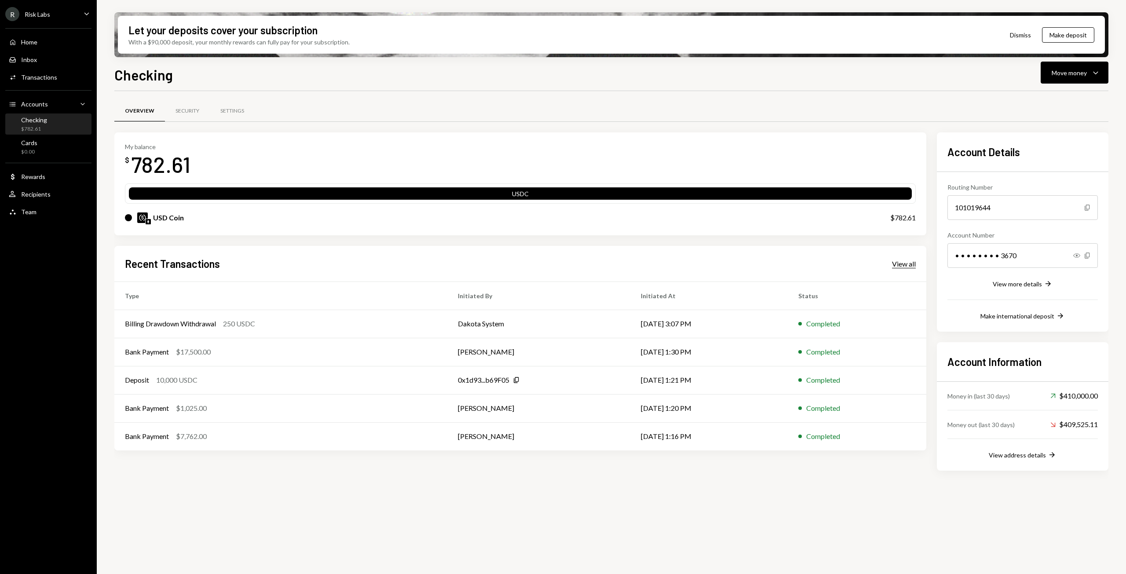  I want to click on div: Account Number, so click(1023, 235).